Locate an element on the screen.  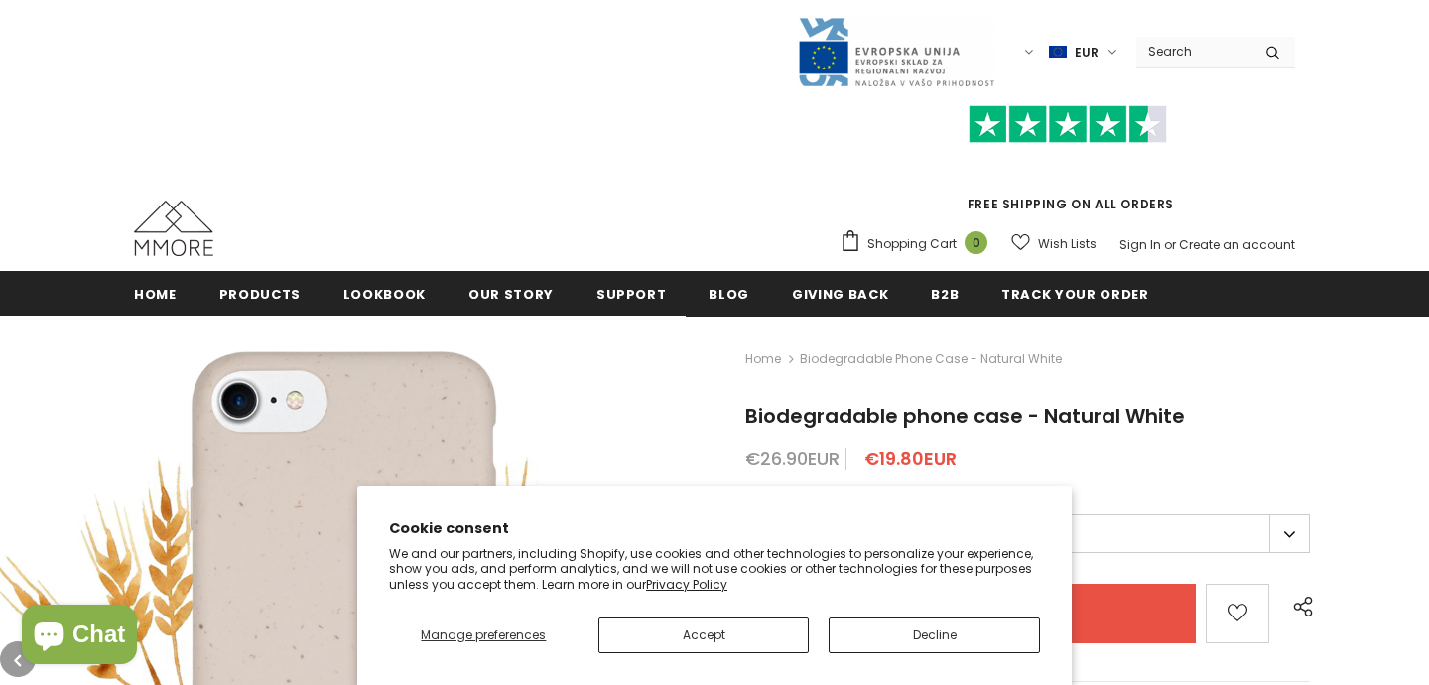
a: Track your order is located at coordinates (1075, 293).